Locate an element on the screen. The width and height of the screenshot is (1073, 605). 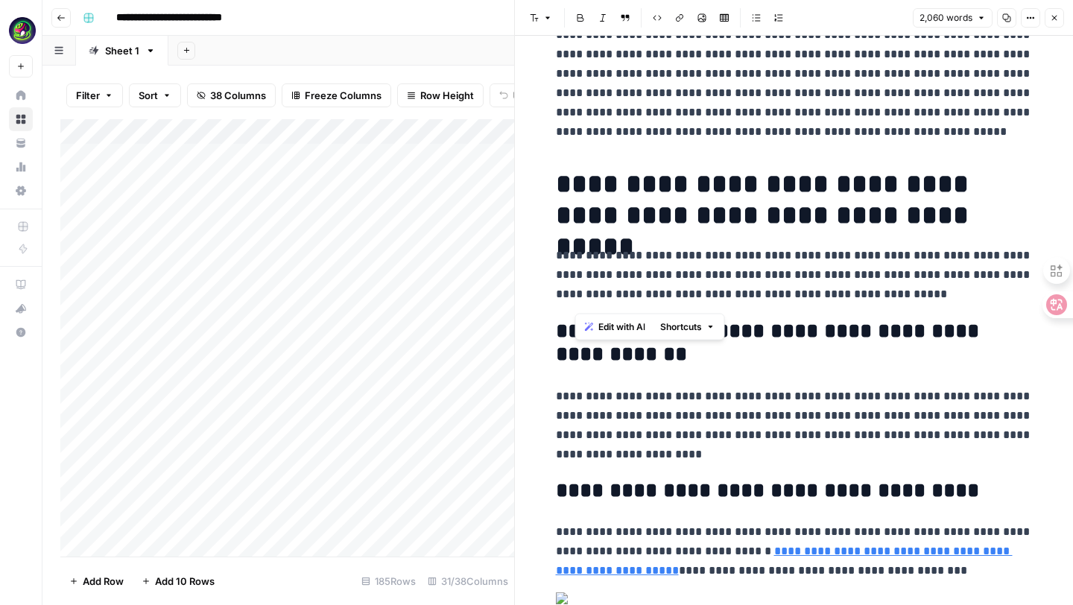
button: Add Row is located at coordinates (96, 581).